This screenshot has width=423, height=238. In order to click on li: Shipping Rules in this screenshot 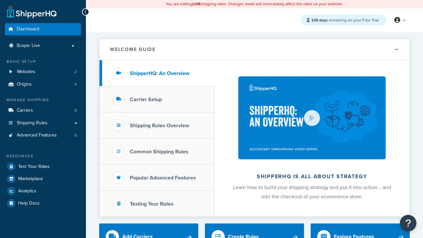, I will do `click(43, 123)`.